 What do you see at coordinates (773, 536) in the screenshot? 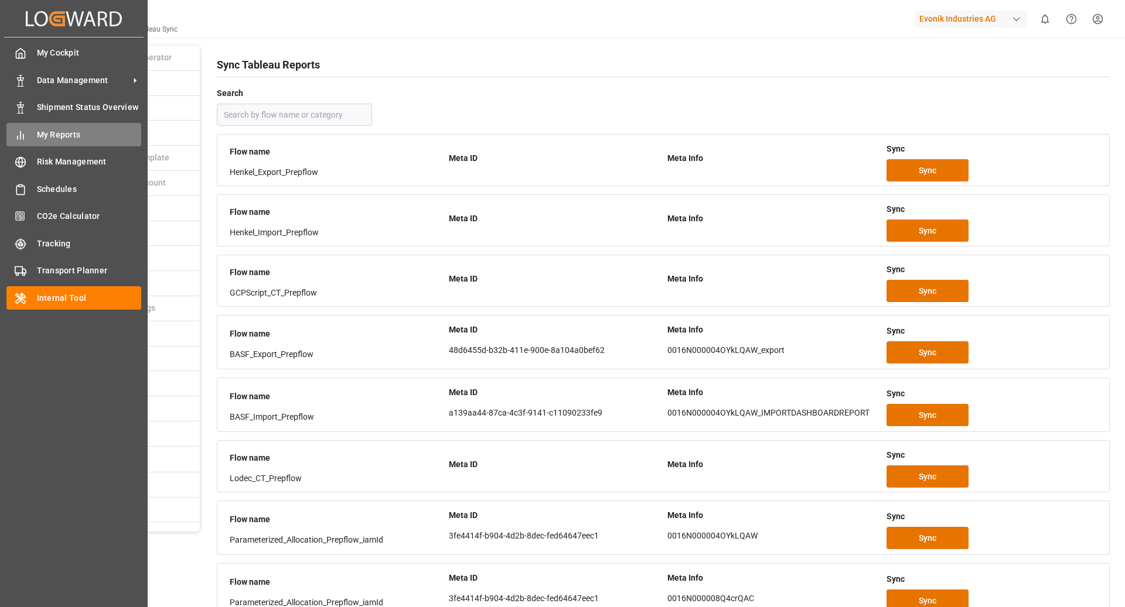
I see `p: 0016N000004OYkLQAW` at bounding box center [773, 536].